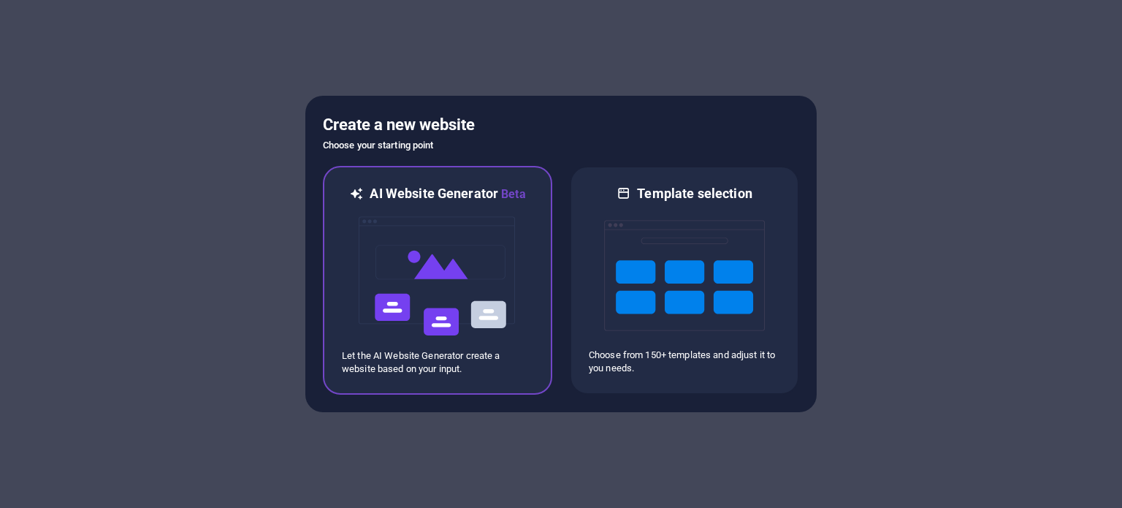  I want to click on p: Let the AI Website Generator create a website based on your input., so click(438, 362).